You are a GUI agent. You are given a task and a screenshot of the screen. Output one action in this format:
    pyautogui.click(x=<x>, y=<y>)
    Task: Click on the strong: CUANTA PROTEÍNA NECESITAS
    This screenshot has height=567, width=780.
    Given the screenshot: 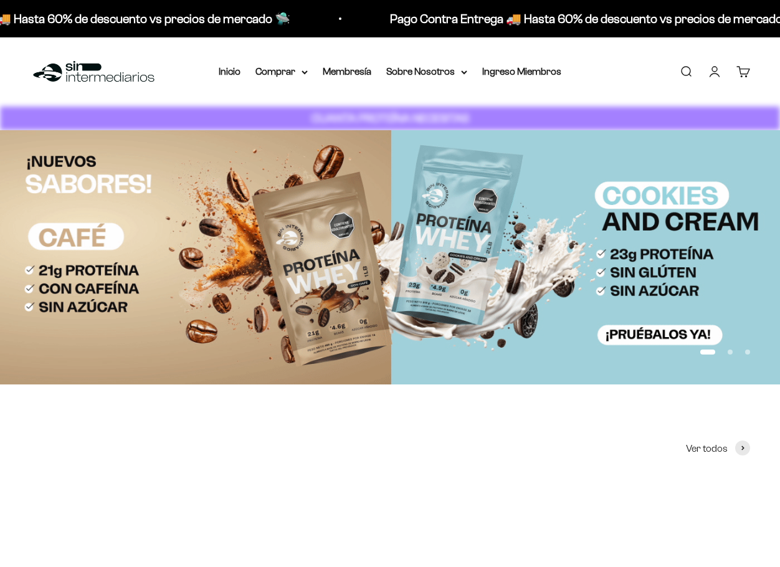 What is the action you would take?
    pyautogui.click(x=390, y=118)
    